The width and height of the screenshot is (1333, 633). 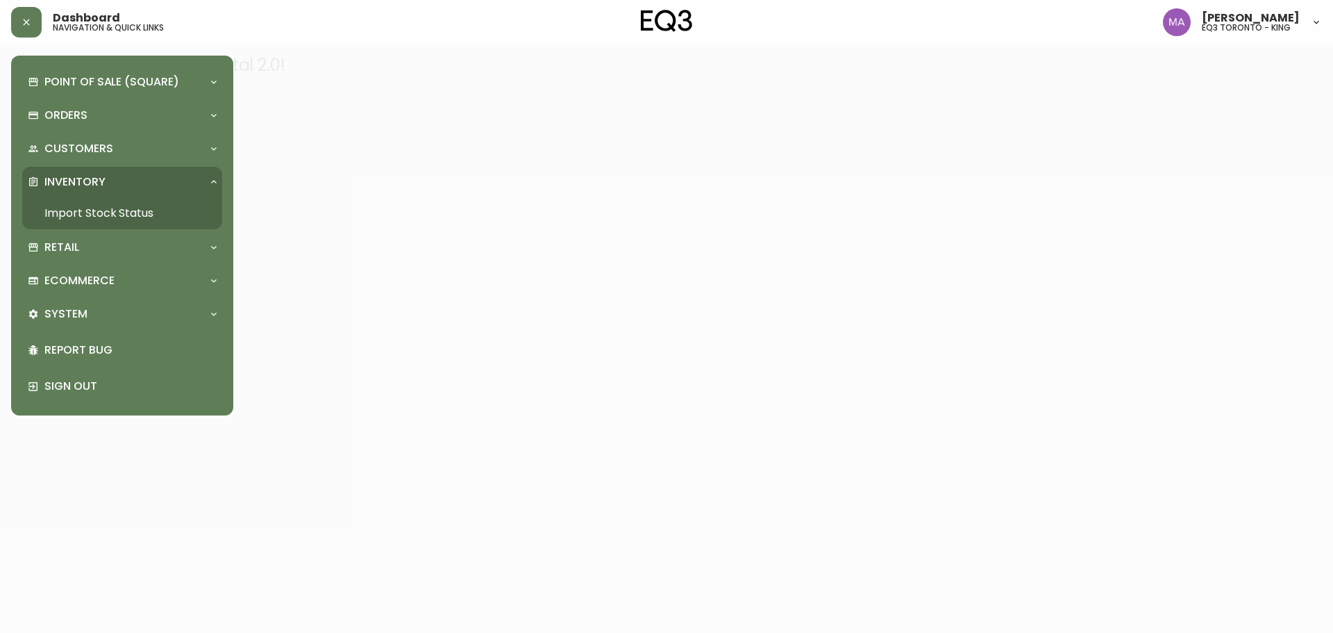 What do you see at coordinates (108, 28) in the screenshot?
I see `h5: navigation & quick links` at bounding box center [108, 28].